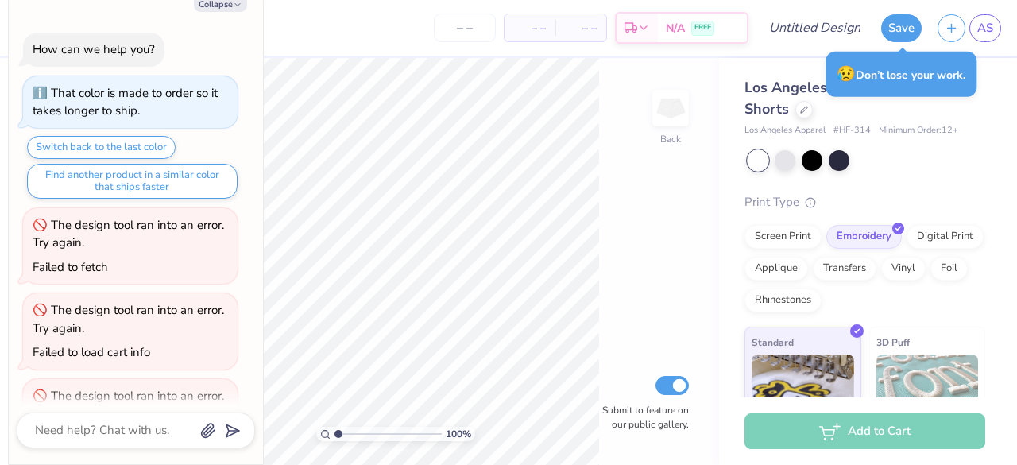 This screenshot has height=465, width=1017. Describe the element at coordinates (864, 237) in the screenshot. I see `div: Embroidery` at that location.